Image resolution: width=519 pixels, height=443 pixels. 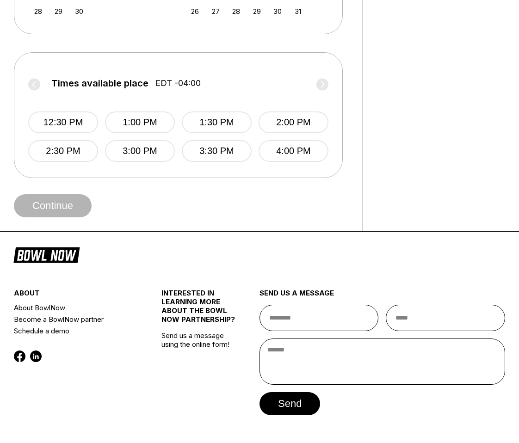 What do you see at coordinates (100, 83) in the screenshot?
I see `span: Times available place` at bounding box center [100, 83].